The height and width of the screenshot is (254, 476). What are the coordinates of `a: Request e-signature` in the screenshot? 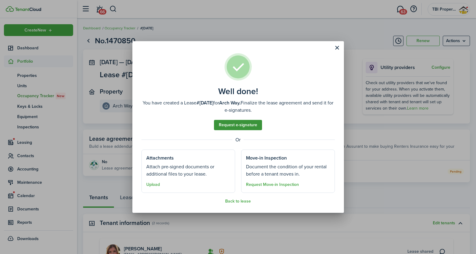 It's located at (238, 125).